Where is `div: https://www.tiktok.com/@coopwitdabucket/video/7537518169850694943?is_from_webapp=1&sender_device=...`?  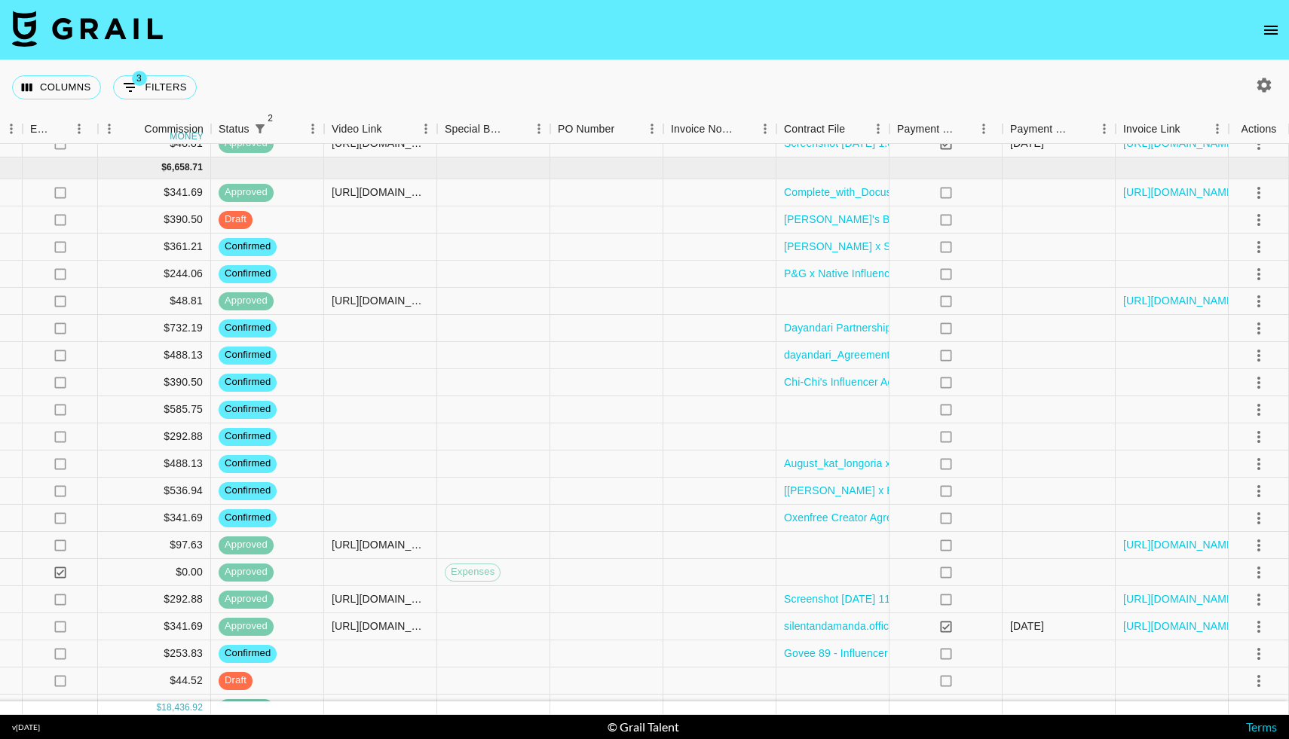 div: https://www.tiktok.com/@coopwitdabucket/video/7537518169850694943?is_from_webapp=1&sender_device=... is located at coordinates (380, 301).